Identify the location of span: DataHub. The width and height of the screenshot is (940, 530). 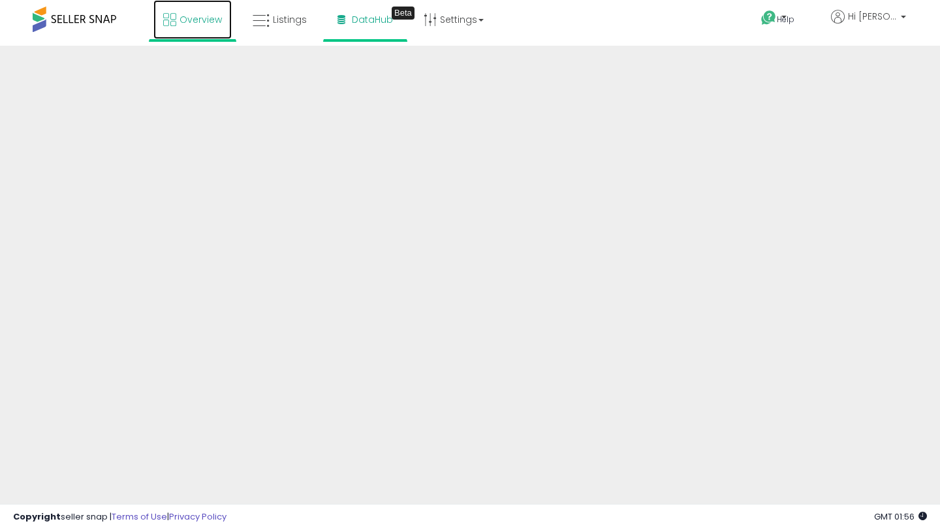
(372, 20).